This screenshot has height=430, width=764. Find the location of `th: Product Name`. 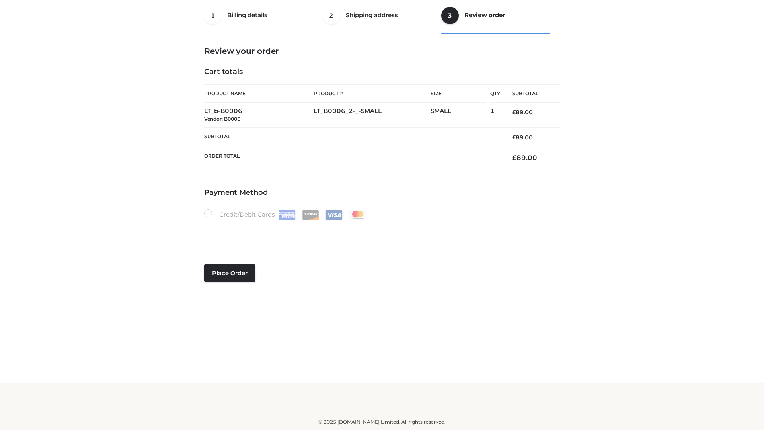

th: Product Name is located at coordinates (259, 93).